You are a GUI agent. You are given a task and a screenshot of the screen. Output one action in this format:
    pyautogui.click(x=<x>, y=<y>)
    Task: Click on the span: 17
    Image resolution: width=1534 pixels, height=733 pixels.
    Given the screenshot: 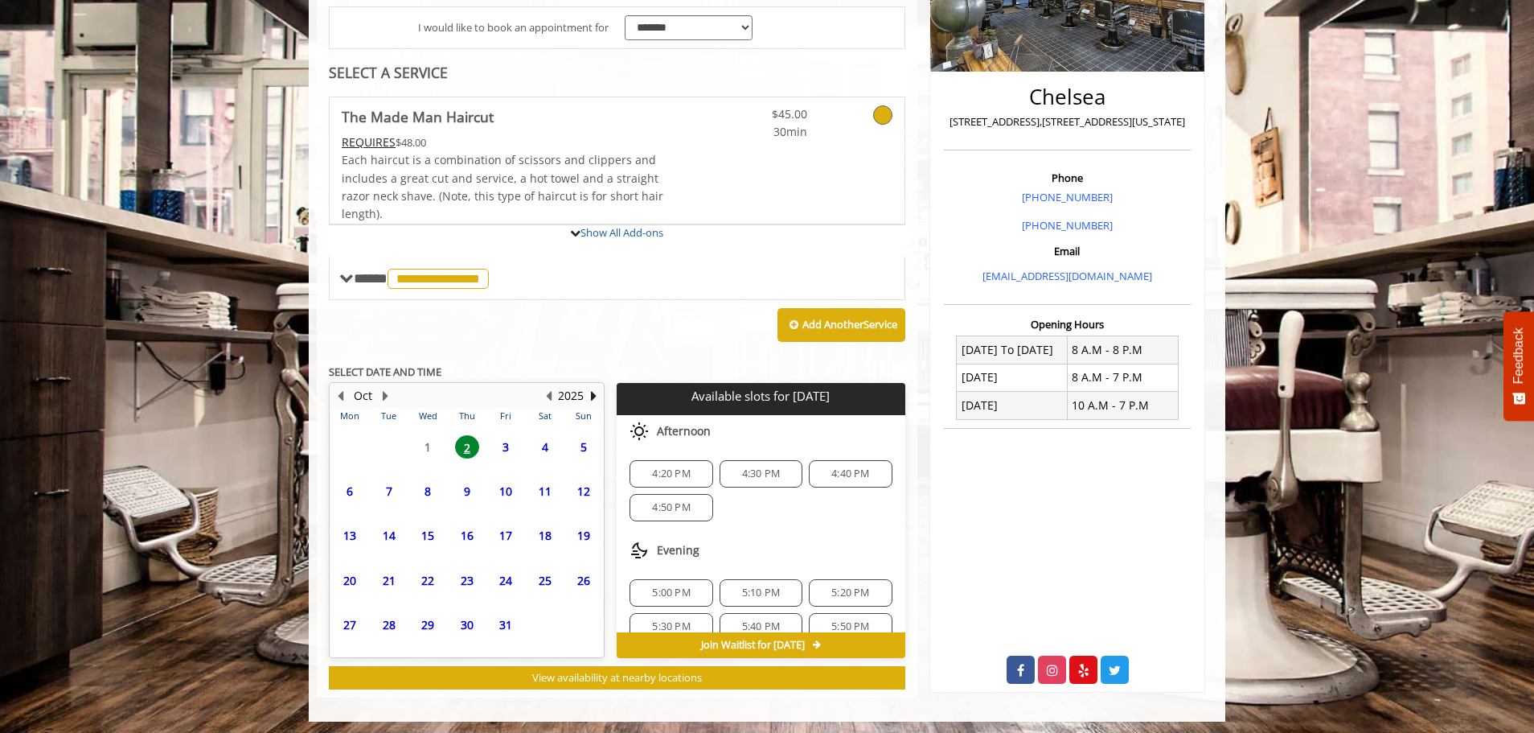 What is the action you would take?
    pyautogui.click(x=506, y=535)
    